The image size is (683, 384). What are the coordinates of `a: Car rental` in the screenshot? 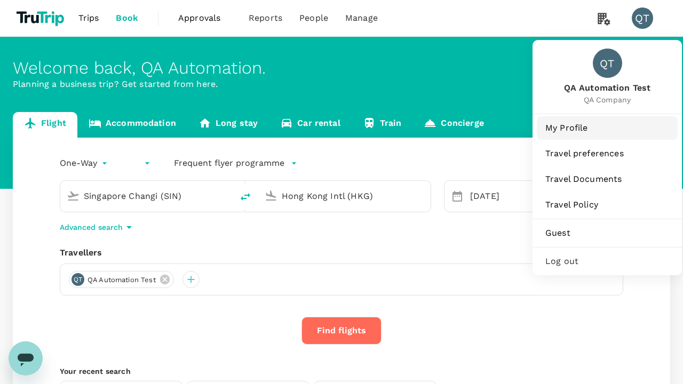 It's located at (310, 125).